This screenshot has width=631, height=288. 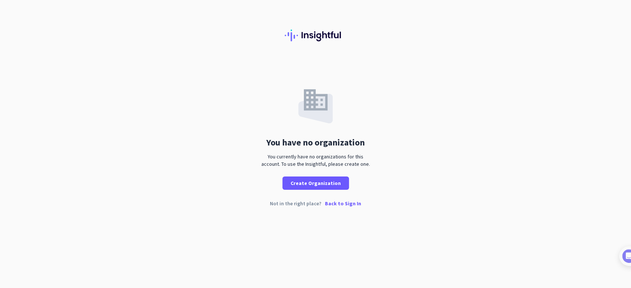 I want to click on span: Create Organization, so click(x=316, y=183).